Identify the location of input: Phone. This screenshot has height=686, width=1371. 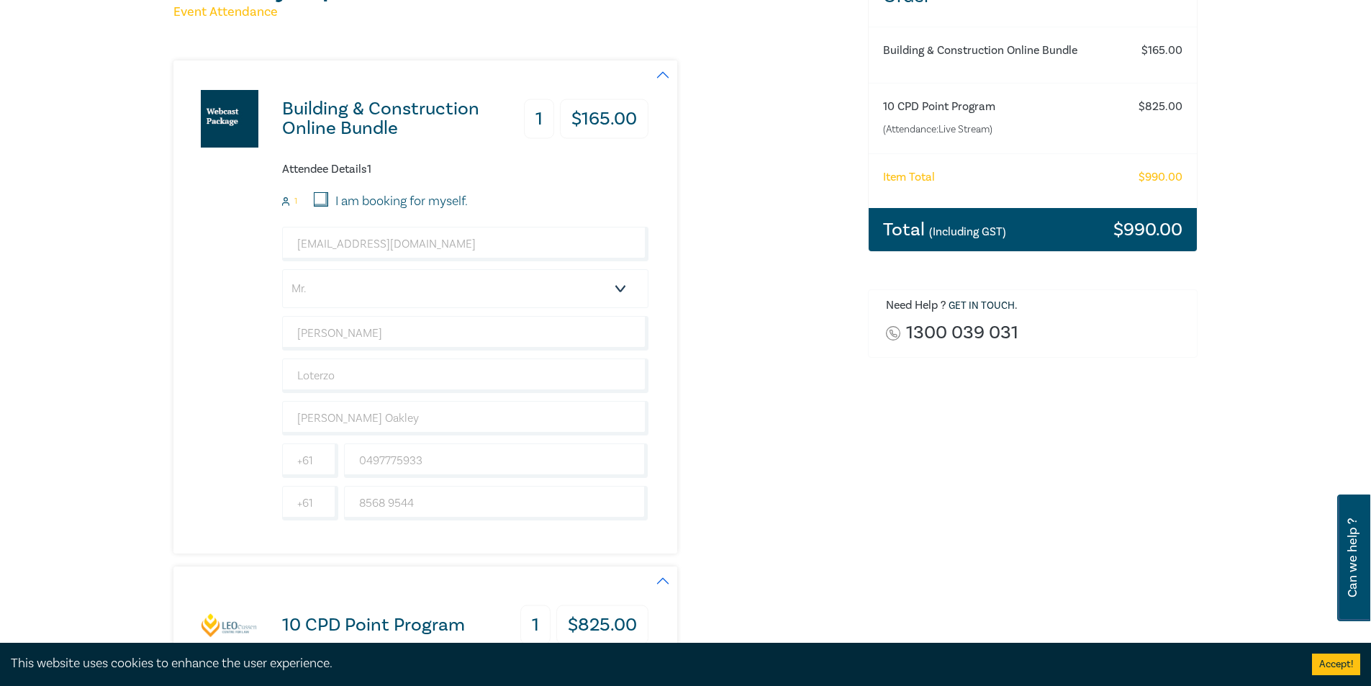
(496, 503).